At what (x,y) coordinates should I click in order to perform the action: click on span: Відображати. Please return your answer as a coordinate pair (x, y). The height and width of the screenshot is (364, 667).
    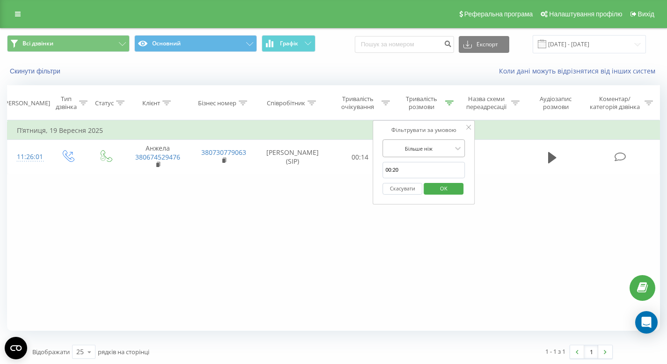
    Looking at the image, I should click on (51, 352).